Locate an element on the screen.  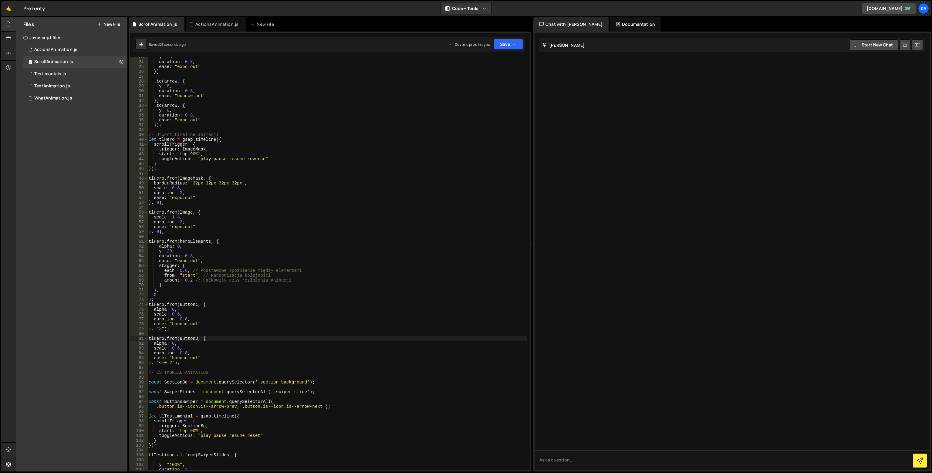
div: 91 is located at coordinates (139, 387).